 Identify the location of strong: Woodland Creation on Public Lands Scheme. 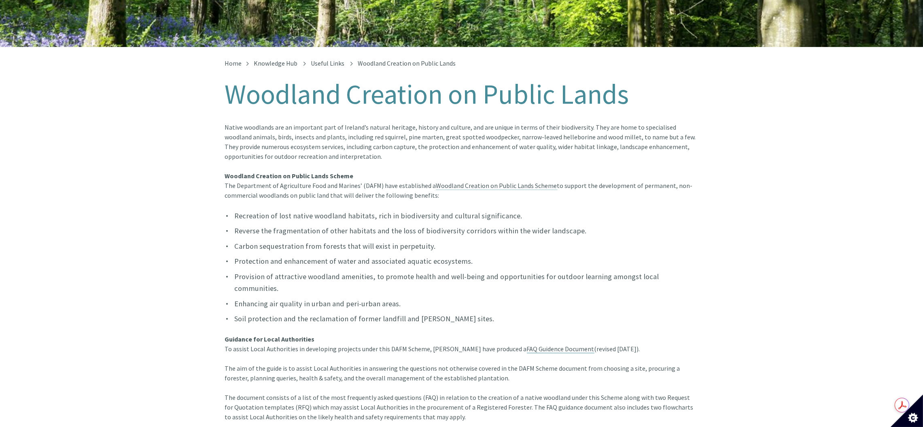
(289, 176).